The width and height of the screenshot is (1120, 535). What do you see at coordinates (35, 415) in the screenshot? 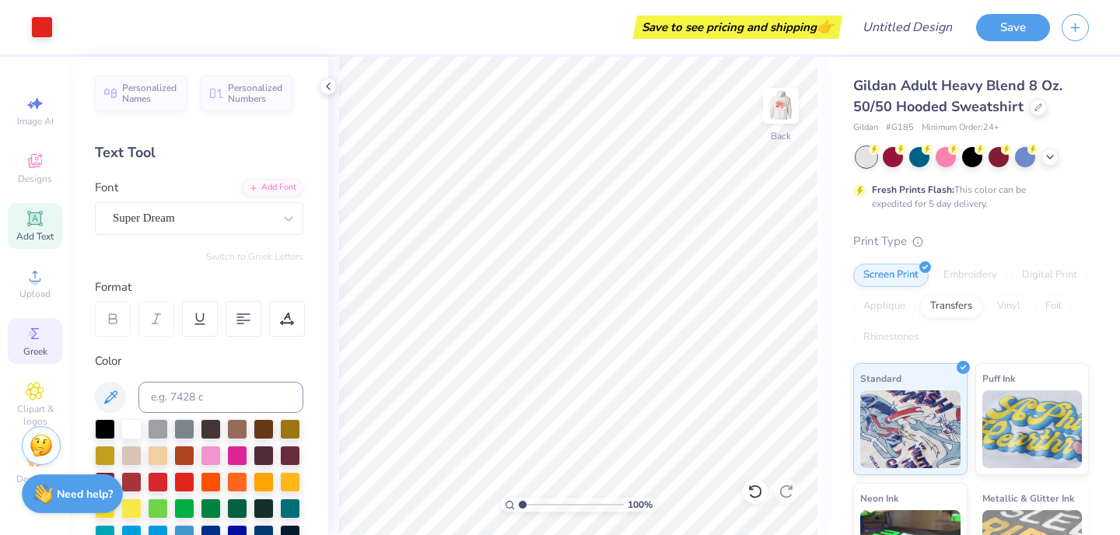
I see `span: Clipart & logos` at bounding box center [35, 415].